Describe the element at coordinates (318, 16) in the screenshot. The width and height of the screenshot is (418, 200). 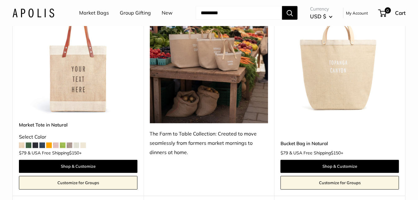
I see `span: USD $` at that location.